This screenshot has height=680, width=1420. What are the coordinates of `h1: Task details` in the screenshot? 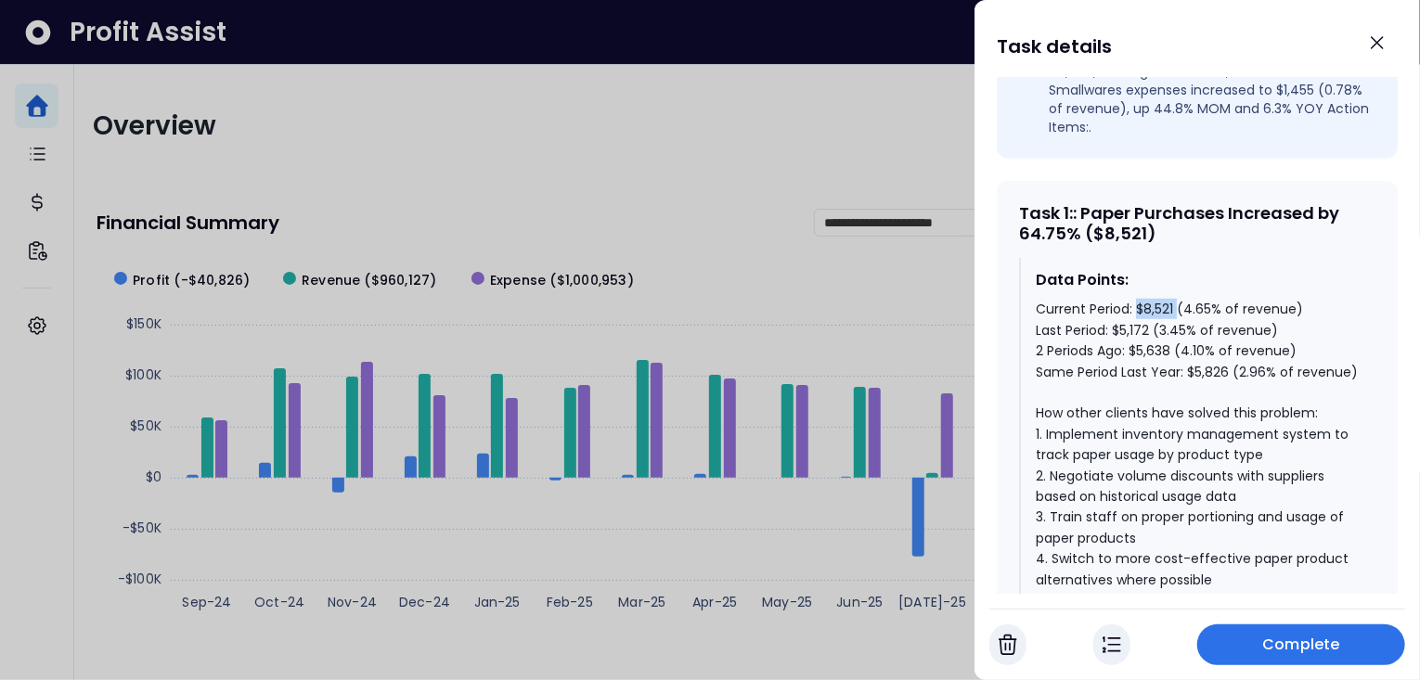 It's located at (1054, 46).